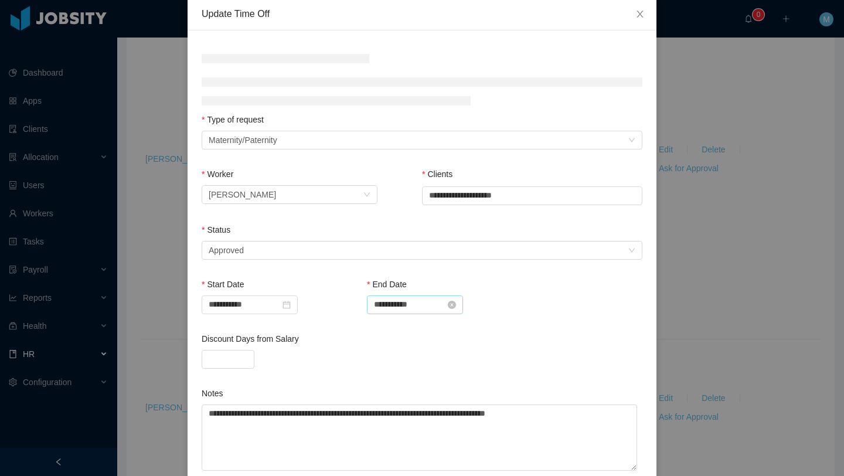 This screenshot has width=844, height=476. What do you see at coordinates (242, 195) in the screenshot?
I see `div: Alexander Vicente Vegazo` at bounding box center [242, 195].